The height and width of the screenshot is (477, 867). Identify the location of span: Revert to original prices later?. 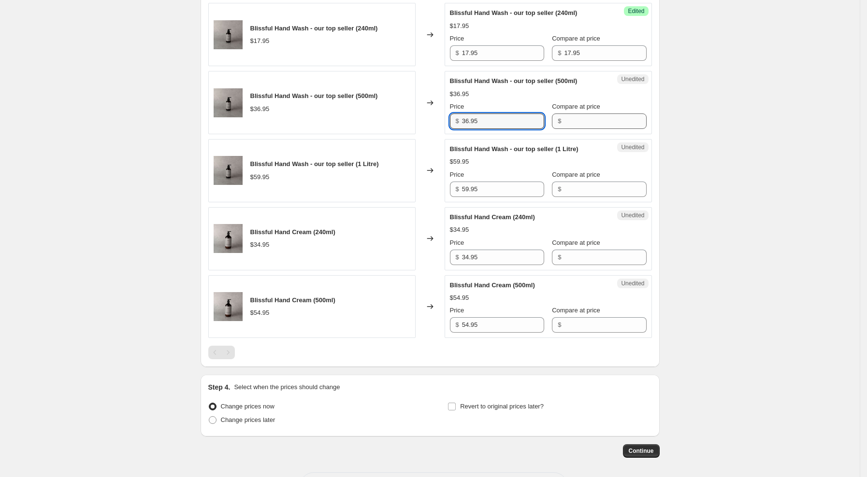
(502, 406).